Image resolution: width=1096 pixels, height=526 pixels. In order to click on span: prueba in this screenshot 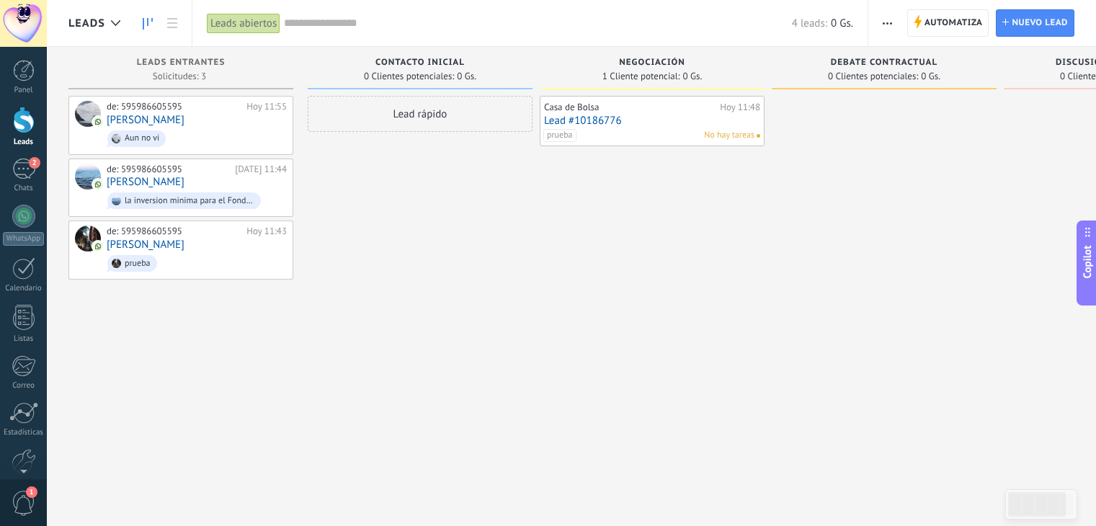, I will do `click(560, 136)`.